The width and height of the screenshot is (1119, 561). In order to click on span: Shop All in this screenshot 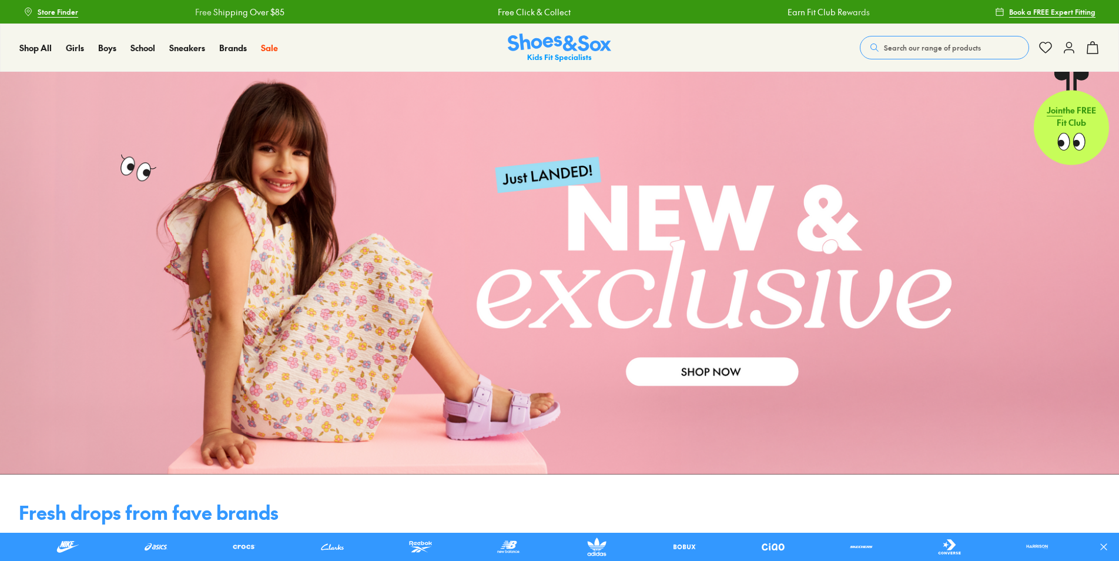, I will do `click(35, 48)`.